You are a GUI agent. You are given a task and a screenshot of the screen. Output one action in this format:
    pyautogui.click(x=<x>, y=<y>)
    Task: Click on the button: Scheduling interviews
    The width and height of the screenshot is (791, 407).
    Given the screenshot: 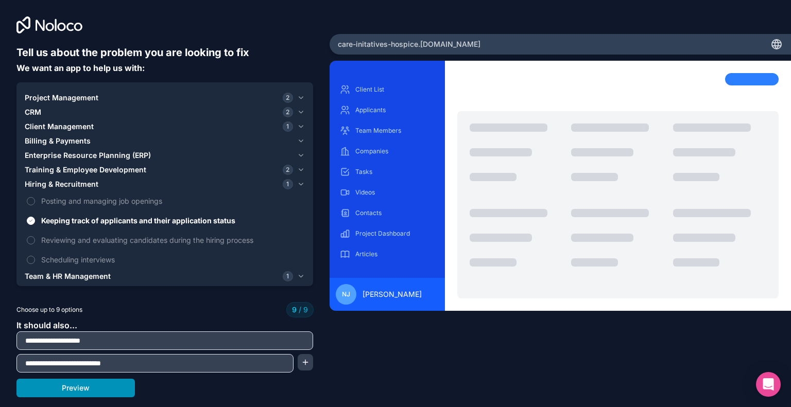 What is the action you would take?
    pyautogui.click(x=31, y=260)
    